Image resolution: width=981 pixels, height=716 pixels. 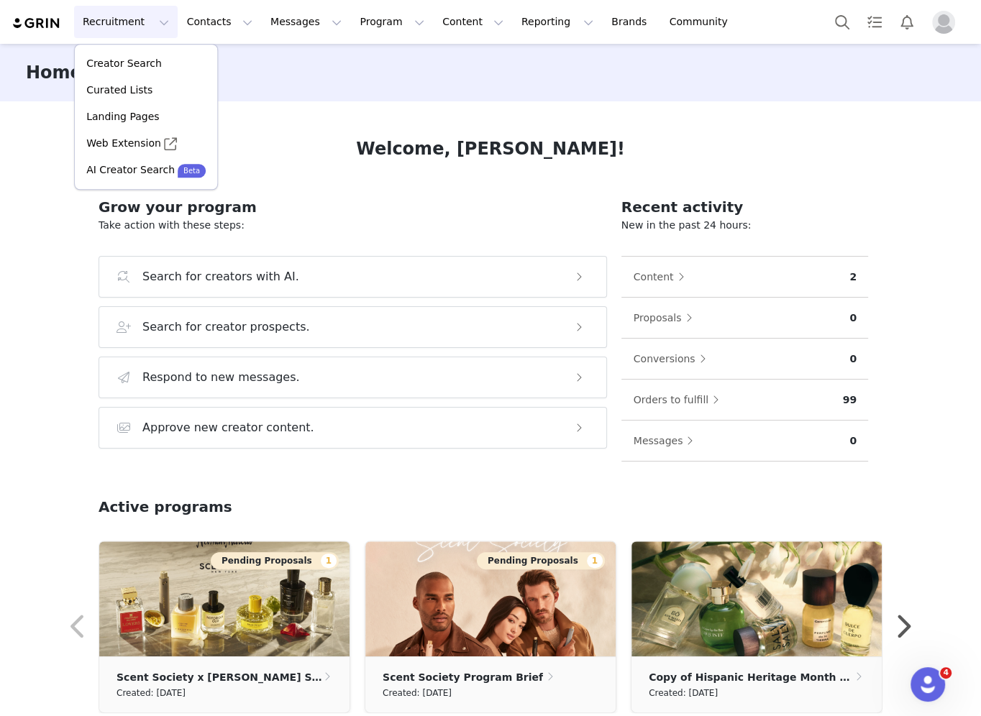 What do you see at coordinates (943, 22) in the screenshot?
I see `img: placeholder-profile.jpg` at bounding box center [943, 22].